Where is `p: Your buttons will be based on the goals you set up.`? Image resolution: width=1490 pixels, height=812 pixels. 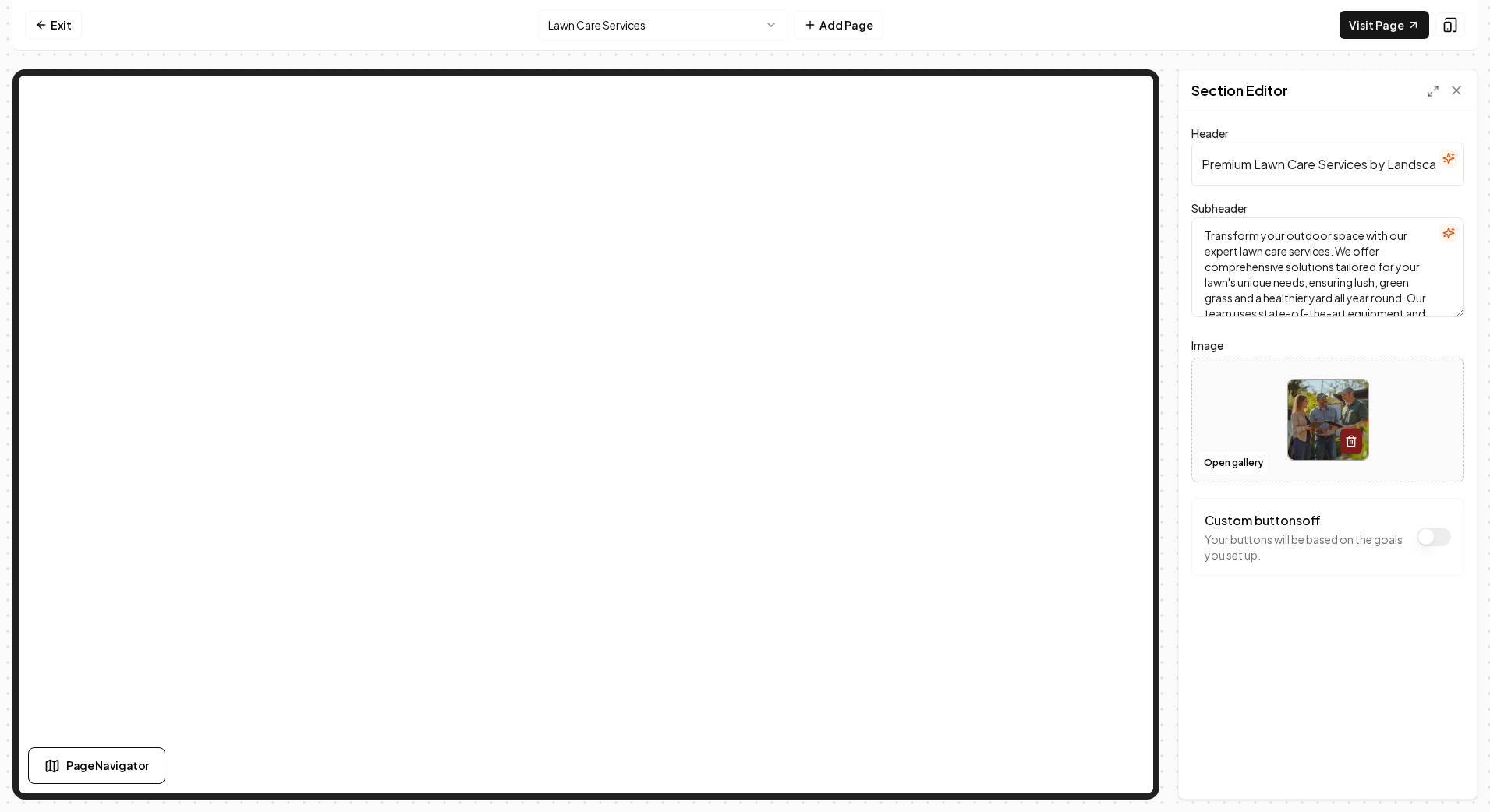
p: Your buttons will be based on the goals you set up. is located at coordinates (1306, 547).